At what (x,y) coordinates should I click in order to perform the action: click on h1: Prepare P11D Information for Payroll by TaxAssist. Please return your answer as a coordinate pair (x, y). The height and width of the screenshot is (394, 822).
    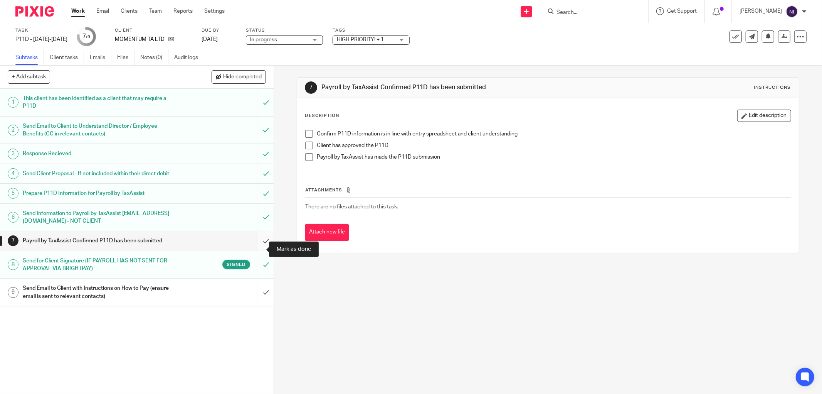
    Looking at the image, I should click on (99, 193).